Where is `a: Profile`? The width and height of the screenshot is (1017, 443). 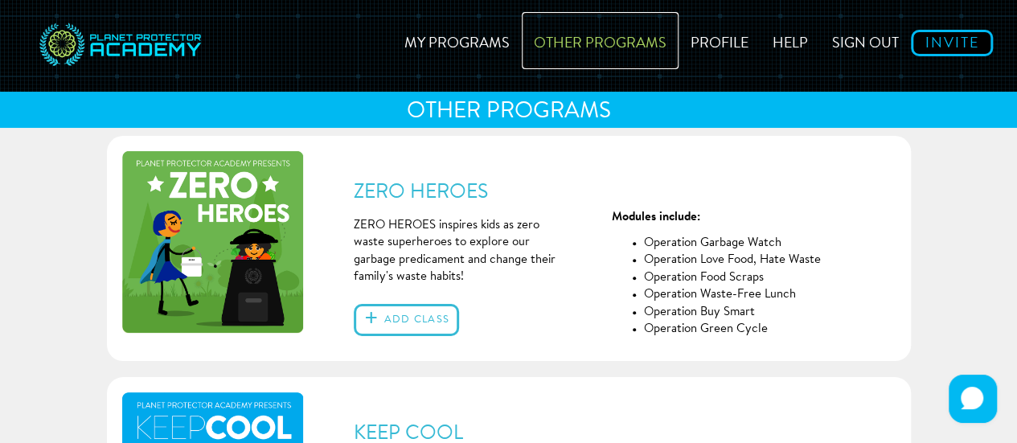
a: Profile is located at coordinates (719, 40).